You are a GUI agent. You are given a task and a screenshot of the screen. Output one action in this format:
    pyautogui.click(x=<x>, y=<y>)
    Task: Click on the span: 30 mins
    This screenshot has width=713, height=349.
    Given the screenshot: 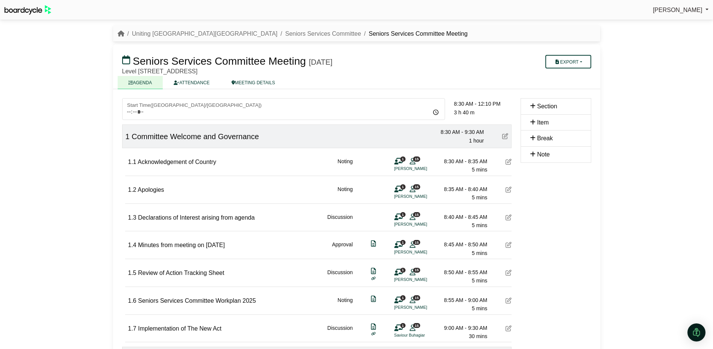 What is the action you would take?
    pyautogui.click(x=477, y=336)
    